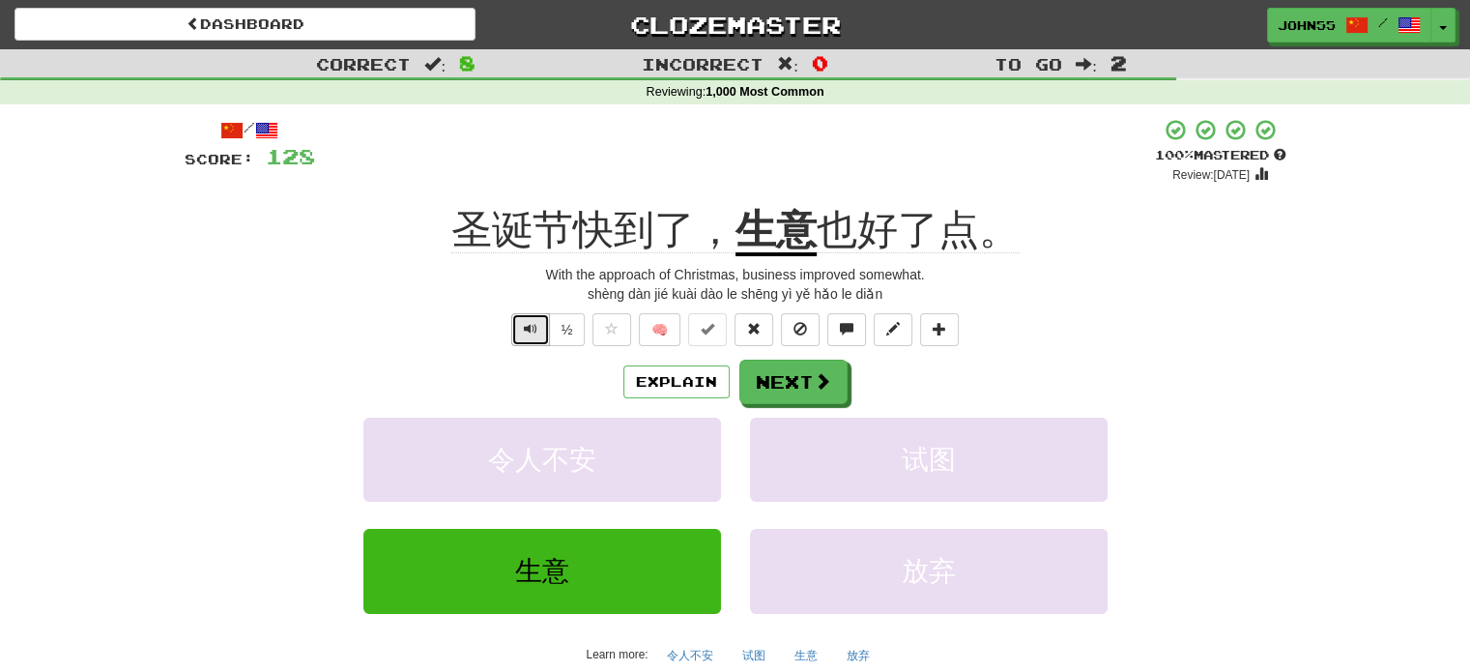 The image size is (1470, 672). Describe the element at coordinates (1174, 155) in the screenshot. I see `span: 100 %` at that location.